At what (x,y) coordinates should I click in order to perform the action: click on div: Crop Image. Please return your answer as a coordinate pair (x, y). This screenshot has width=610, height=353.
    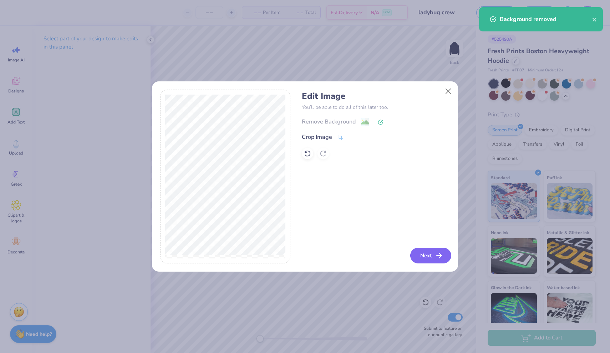
    Looking at the image, I should click on (317, 137).